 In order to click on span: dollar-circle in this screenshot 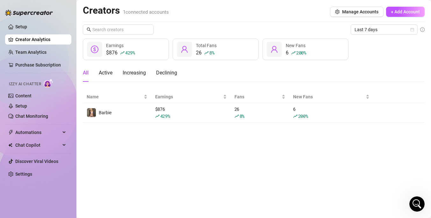, I will do `click(95, 49)`.